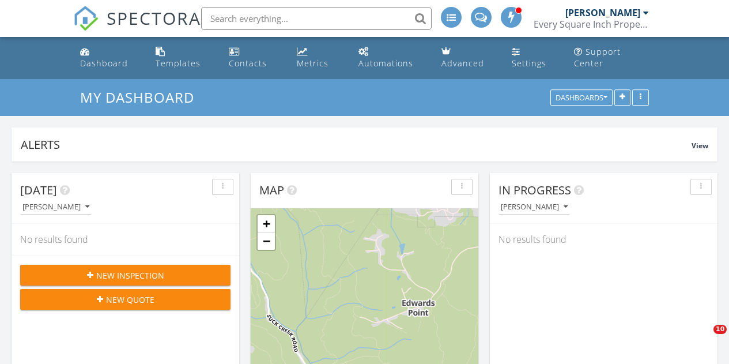 The width and height of the screenshot is (729, 364). Describe the element at coordinates (591, 24) in the screenshot. I see `div: Every Square Inch Property Inspection` at that location.